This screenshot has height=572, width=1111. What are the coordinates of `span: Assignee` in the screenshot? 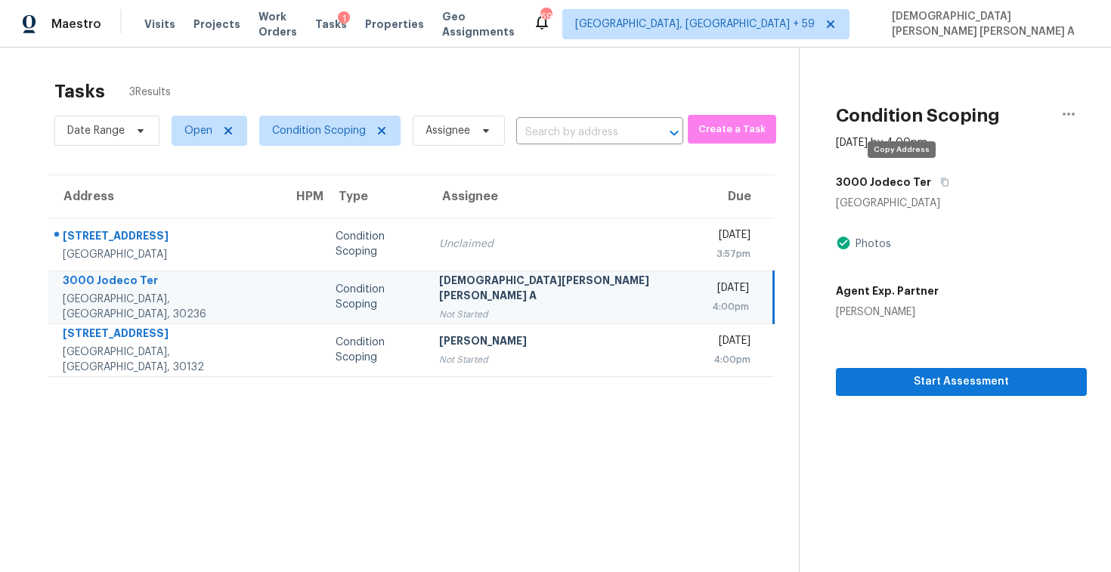 It's located at (448, 131).